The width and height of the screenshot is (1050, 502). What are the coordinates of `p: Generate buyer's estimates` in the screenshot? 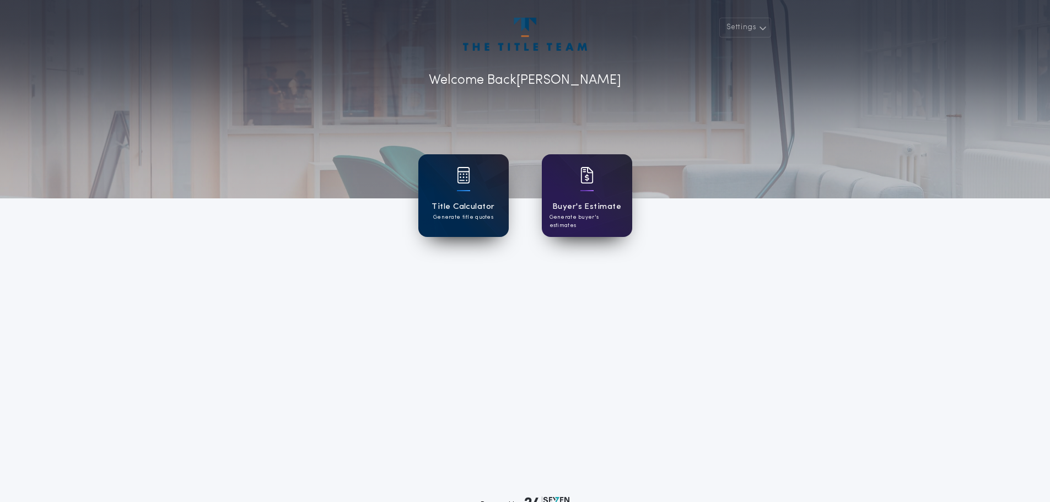 It's located at (587, 222).